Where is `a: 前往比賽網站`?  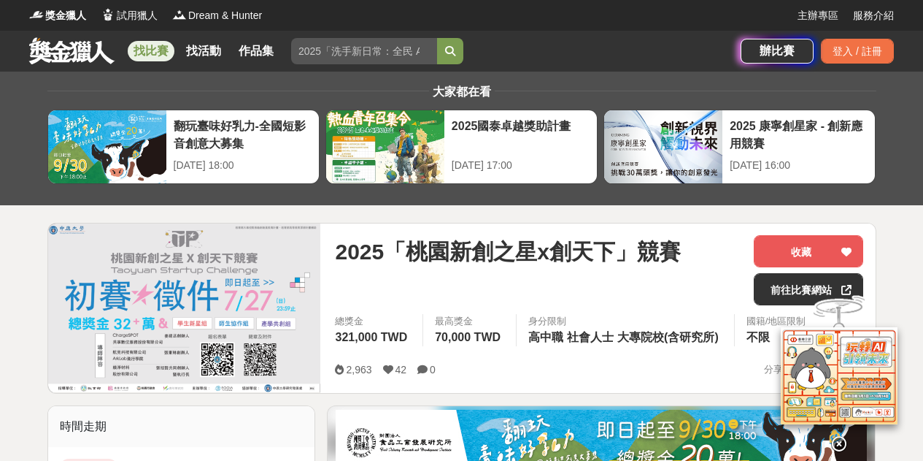
a: 前往比賽網站 is located at coordinates (809, 289).